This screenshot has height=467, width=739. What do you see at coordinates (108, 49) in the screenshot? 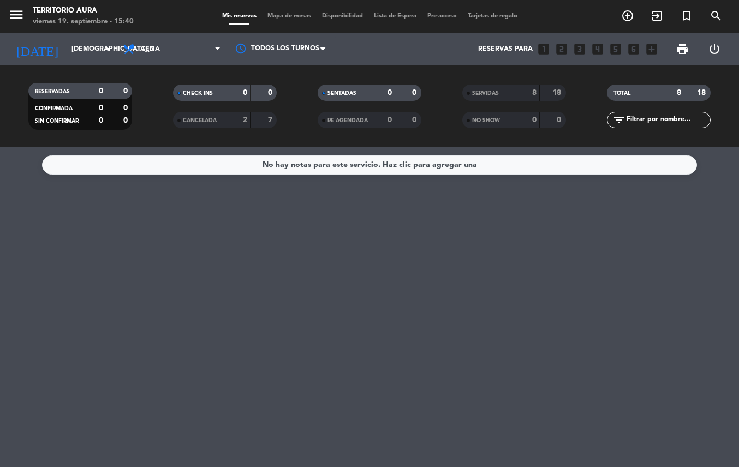
I see `i: arrow_drop_down` at bounding box center [108, 49].